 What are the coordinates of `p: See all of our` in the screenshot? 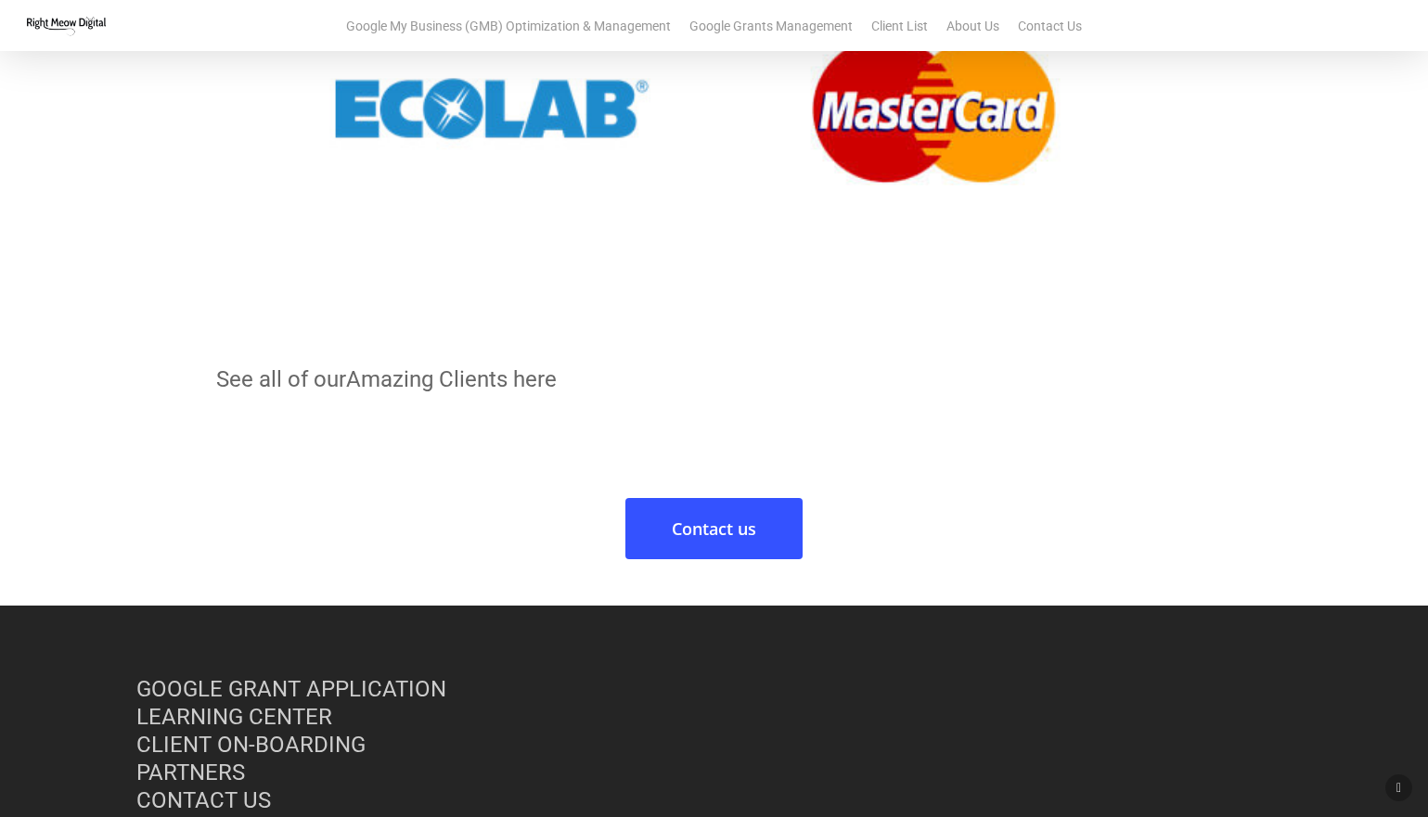 It's located at (714, 379).